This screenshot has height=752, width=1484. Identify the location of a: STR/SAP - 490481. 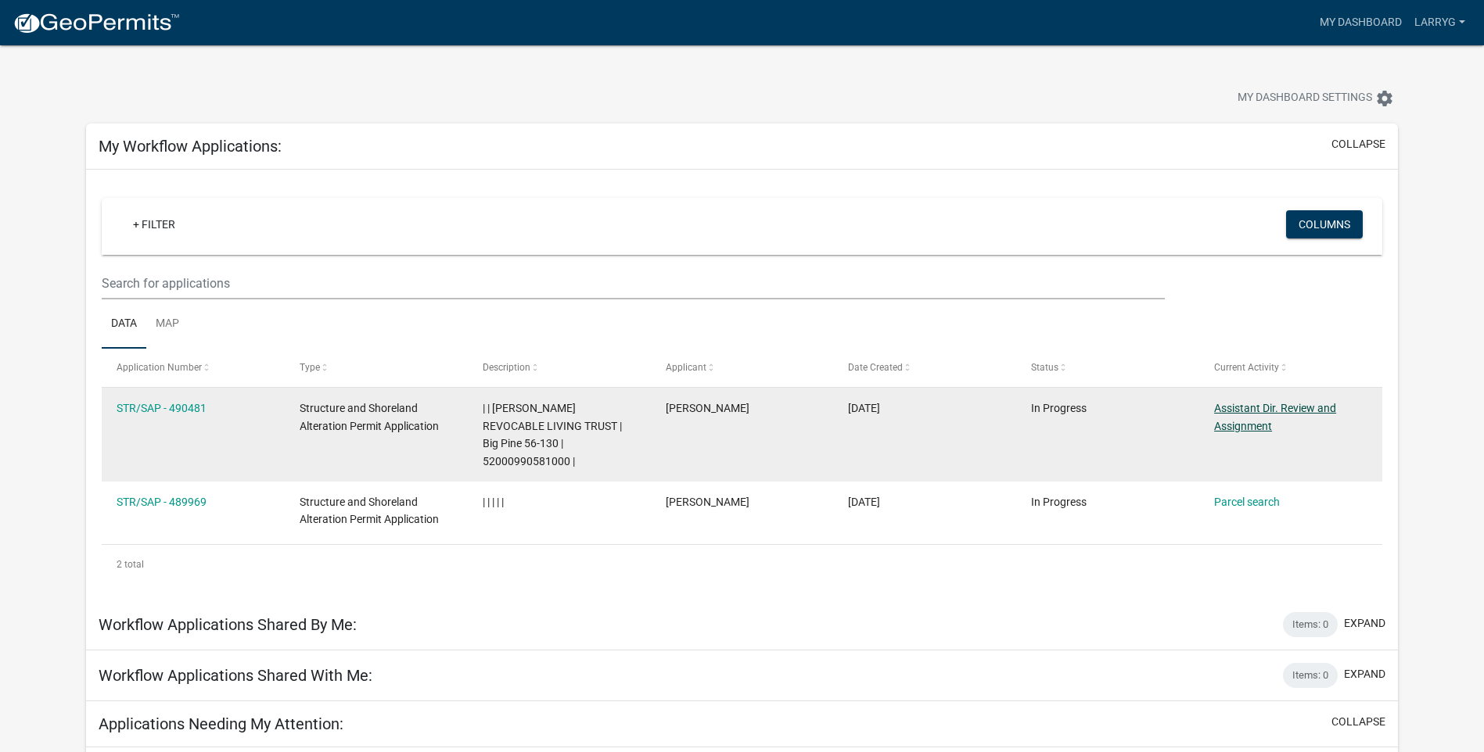
(161, 408).